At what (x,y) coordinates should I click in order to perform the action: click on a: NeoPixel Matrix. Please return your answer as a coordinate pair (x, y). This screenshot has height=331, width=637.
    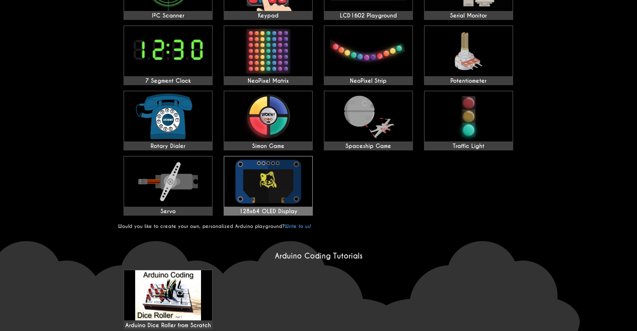
    Looking at the image, I should click on (268, 55).